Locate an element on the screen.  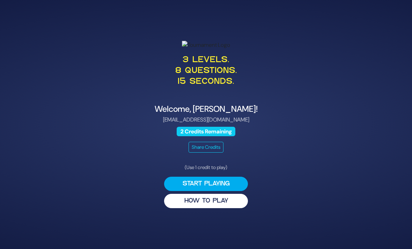
button: Share Credits is located at coordinates (206, 147).